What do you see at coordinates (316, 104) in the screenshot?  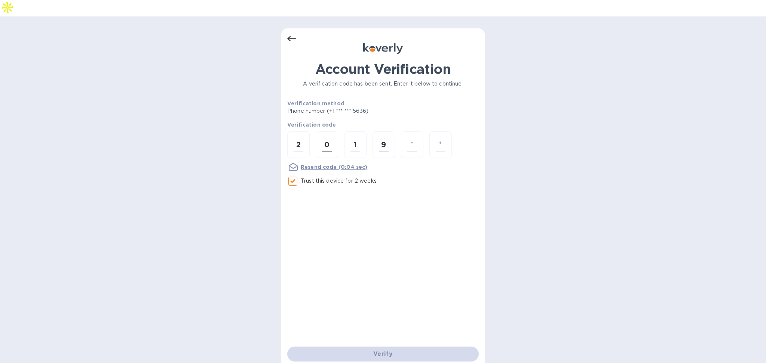 I see `b: Verification method` at bounding box center [316, 104].